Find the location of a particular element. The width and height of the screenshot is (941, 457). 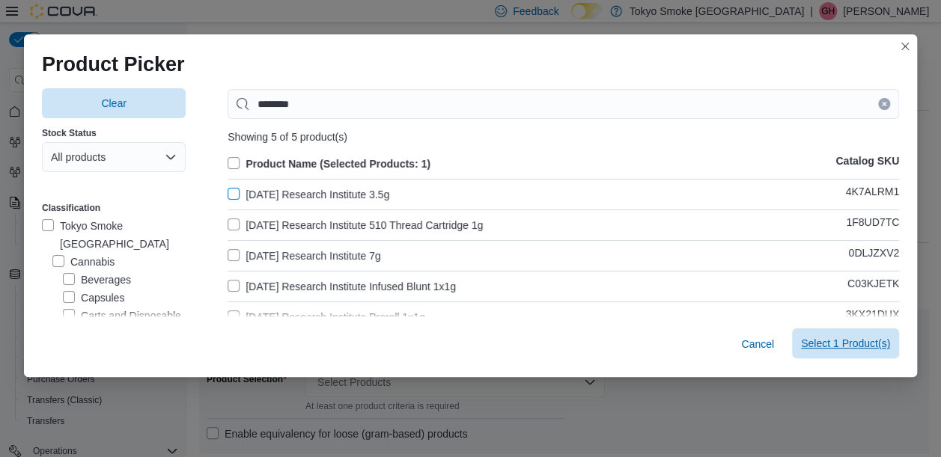

input: Use aria labels when no actual label is in use is located at coordinates (563, 104).